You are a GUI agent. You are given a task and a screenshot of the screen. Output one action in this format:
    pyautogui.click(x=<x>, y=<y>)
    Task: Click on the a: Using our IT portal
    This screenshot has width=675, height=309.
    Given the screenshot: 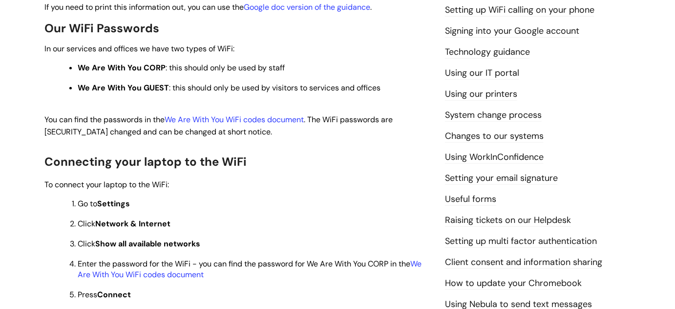 What is the action you would take?
    pyautogui.click(x=482, y=73)
    